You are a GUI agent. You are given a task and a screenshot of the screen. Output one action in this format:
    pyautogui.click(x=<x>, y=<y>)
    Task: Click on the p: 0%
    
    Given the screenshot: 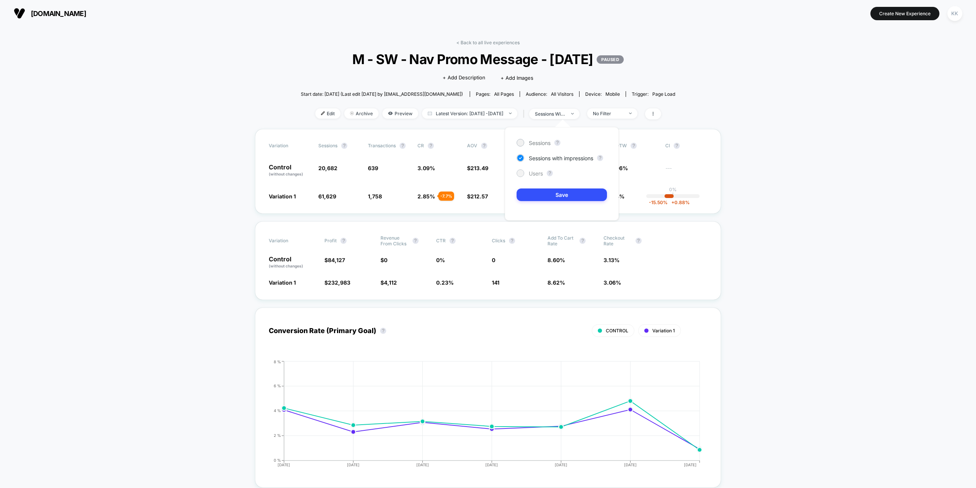 What is the action you would take?
    pyautogui.click(x=673, y=189)
    